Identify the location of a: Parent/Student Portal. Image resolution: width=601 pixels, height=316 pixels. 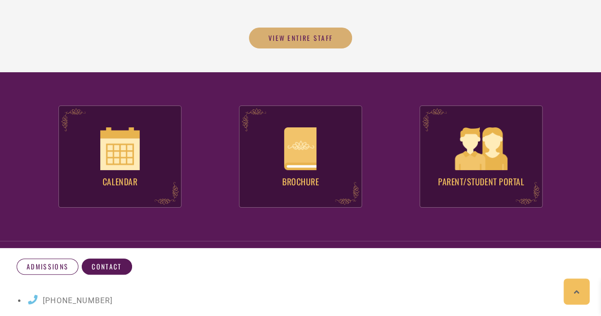
(481, 156).